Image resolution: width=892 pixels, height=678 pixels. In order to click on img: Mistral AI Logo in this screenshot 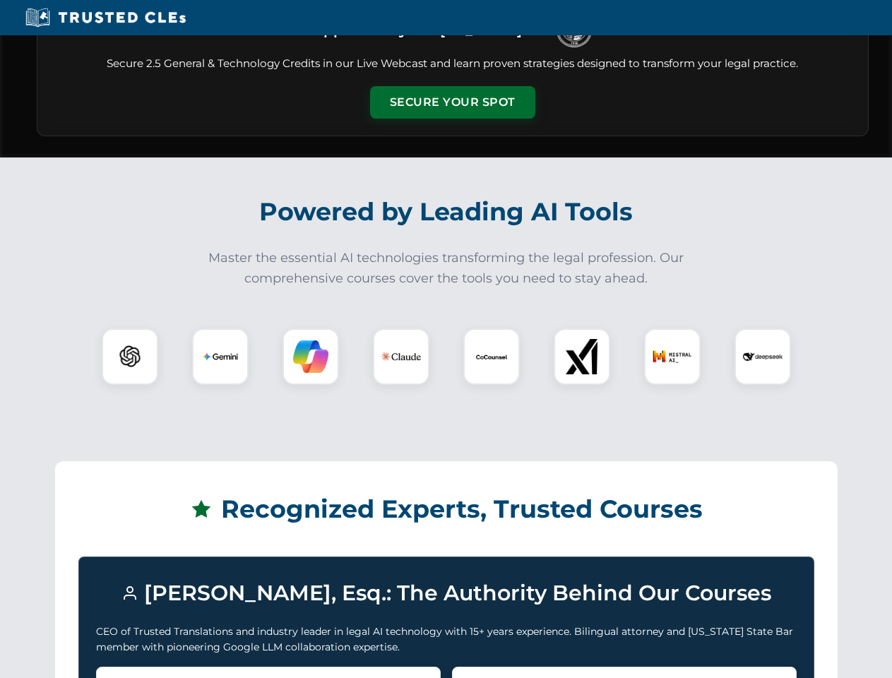, I will do `click(672, 356)`.